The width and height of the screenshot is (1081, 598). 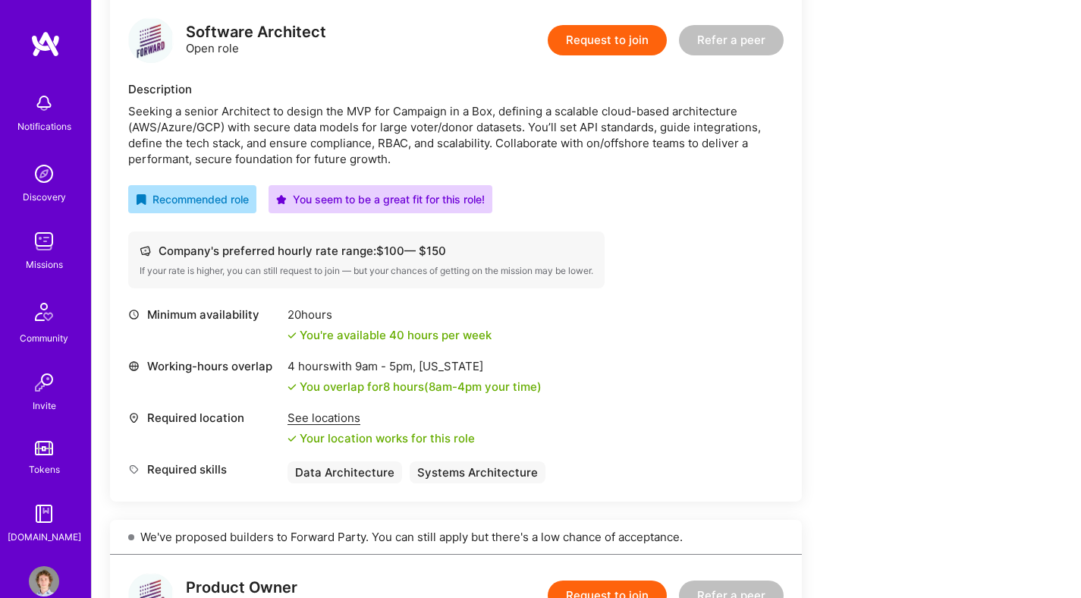 What do you see at coordinates (420, 386) in the screenshot?
I see `div: You overlap for 8 hours ( your time)` at bounding box center [420, 386].